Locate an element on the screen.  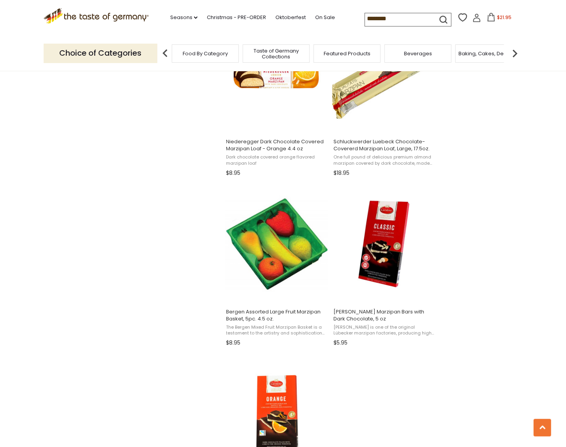
span: Beverages is located at coordinates (418, 53).